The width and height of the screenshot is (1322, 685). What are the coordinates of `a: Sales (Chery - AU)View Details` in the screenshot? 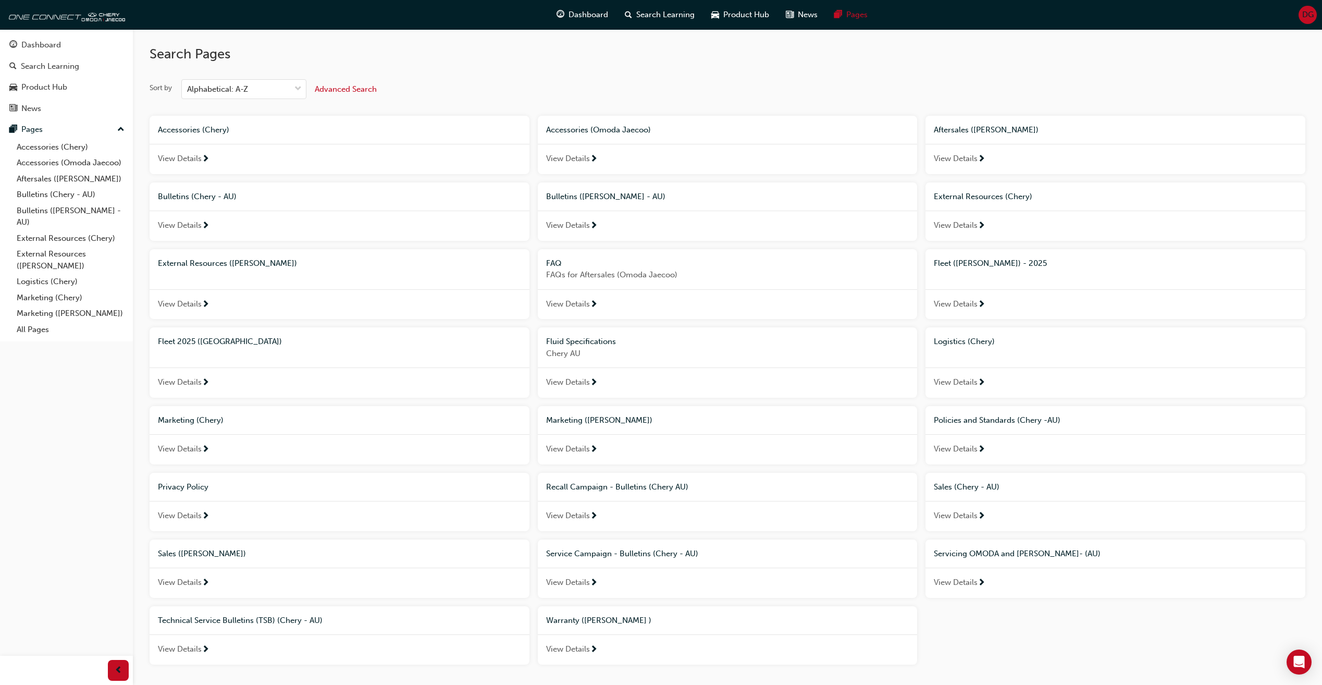 It's located at (1115, 502).